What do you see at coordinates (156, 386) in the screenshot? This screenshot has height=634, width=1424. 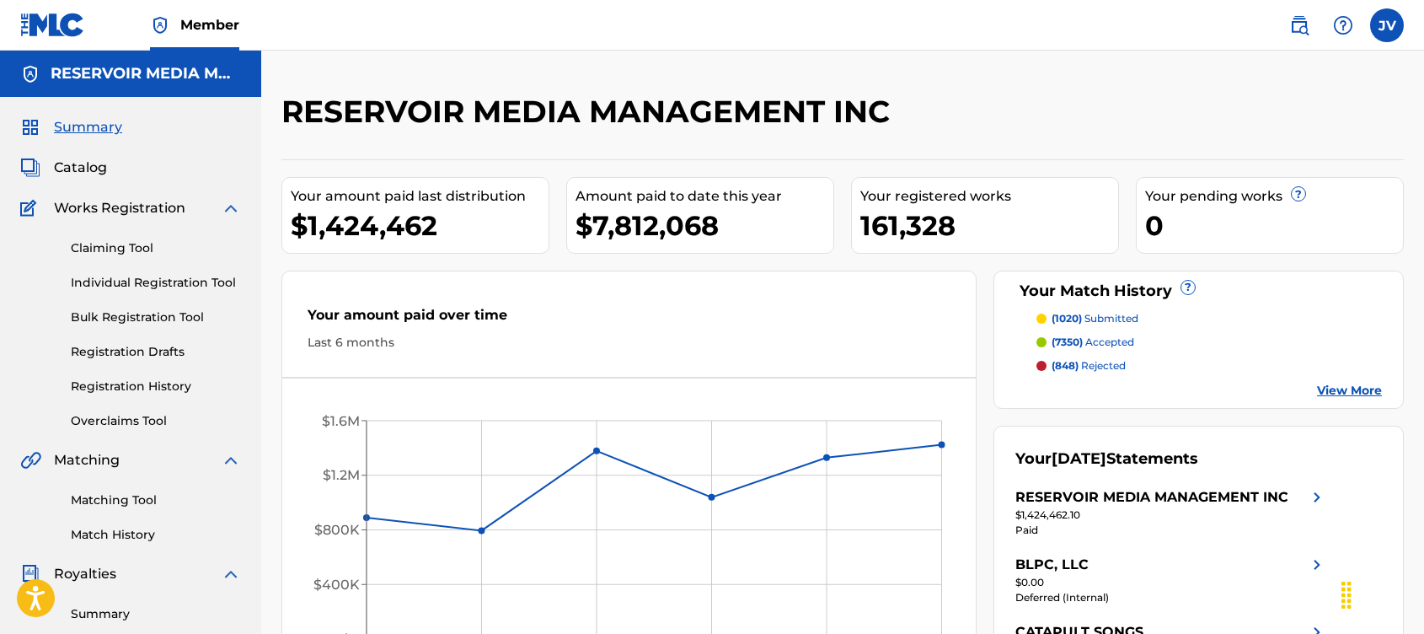 I see `a: Registration History` at bounding box center [156, 386].